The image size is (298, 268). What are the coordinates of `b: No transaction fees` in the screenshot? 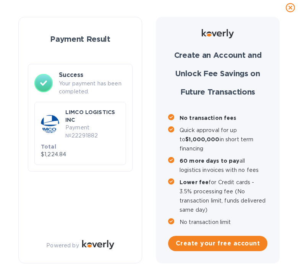 It's located at (208, 118).